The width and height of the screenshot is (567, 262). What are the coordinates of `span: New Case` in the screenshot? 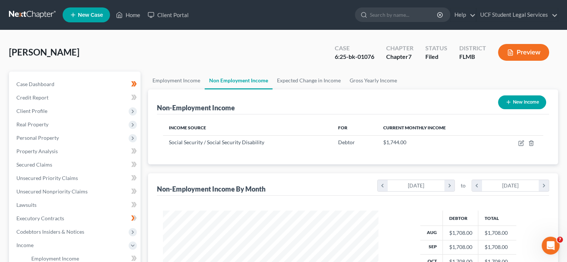 It's located at (90, 15).